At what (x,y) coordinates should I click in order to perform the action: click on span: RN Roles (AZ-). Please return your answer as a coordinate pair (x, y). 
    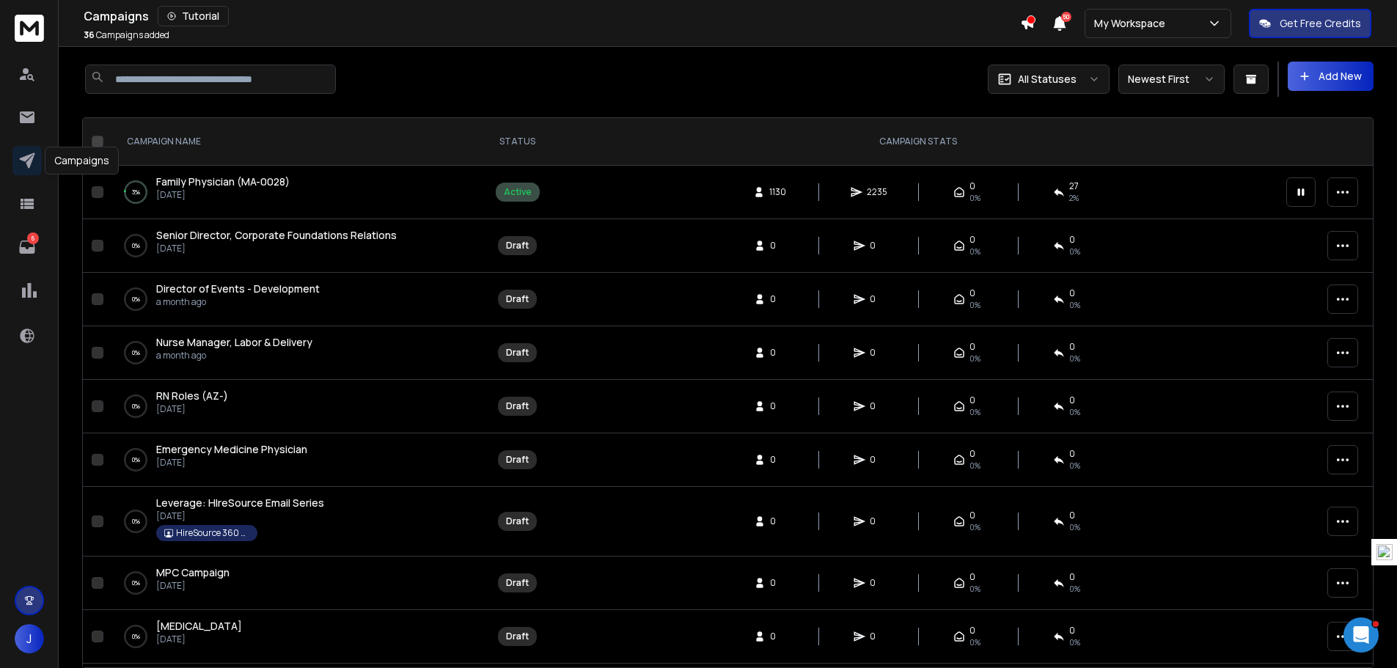
    Looking at the image, I should click on (192, 395).